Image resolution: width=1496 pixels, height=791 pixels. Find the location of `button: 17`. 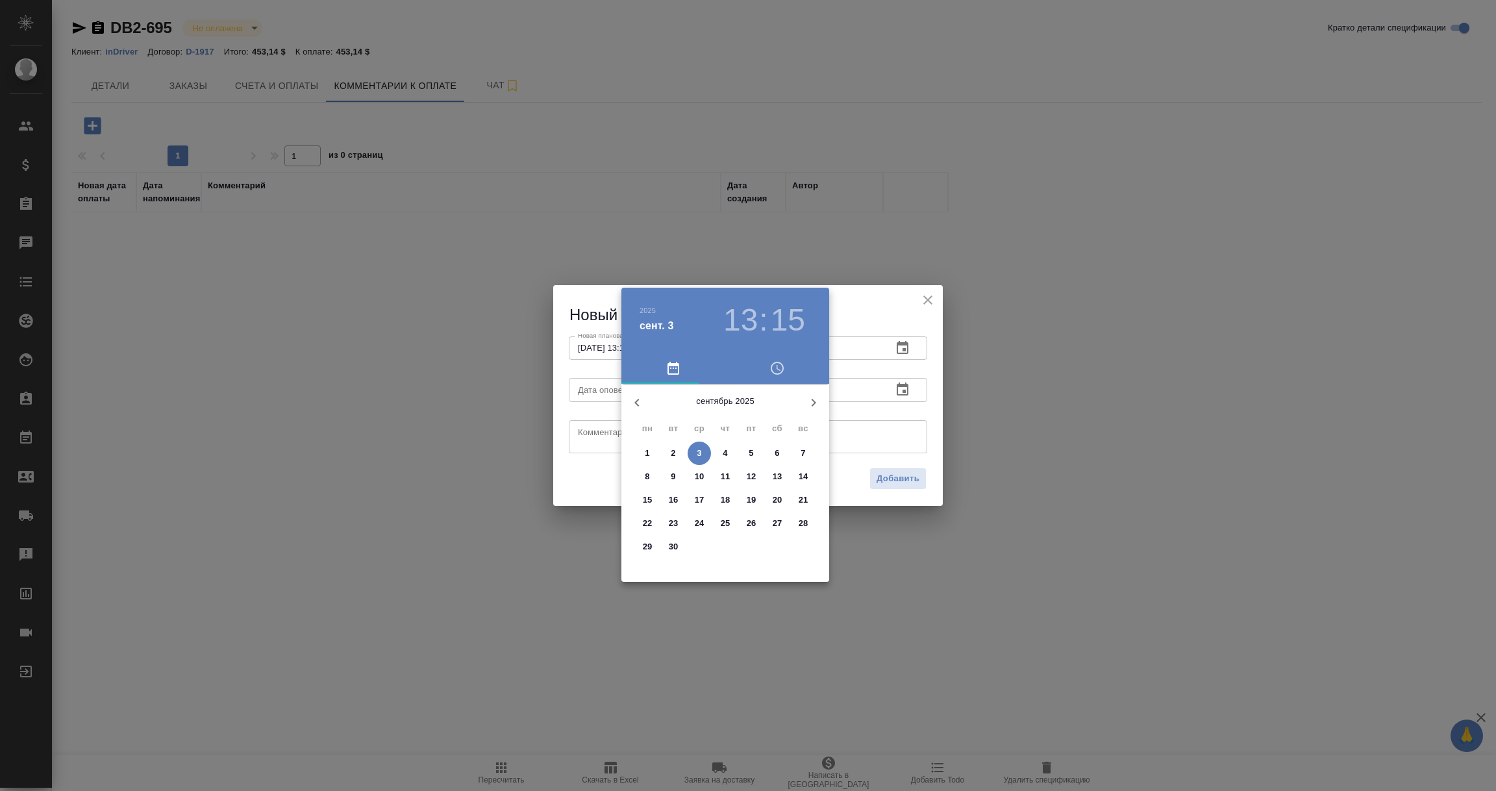

button: 17 is located at coordinates (700, 500).